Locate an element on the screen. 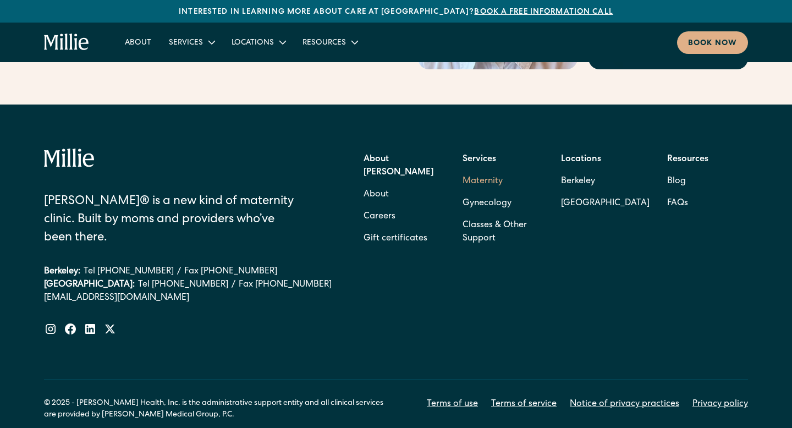 This screenshot has width=792, height=428. strong: Locations is located at coordinates (580, 159).